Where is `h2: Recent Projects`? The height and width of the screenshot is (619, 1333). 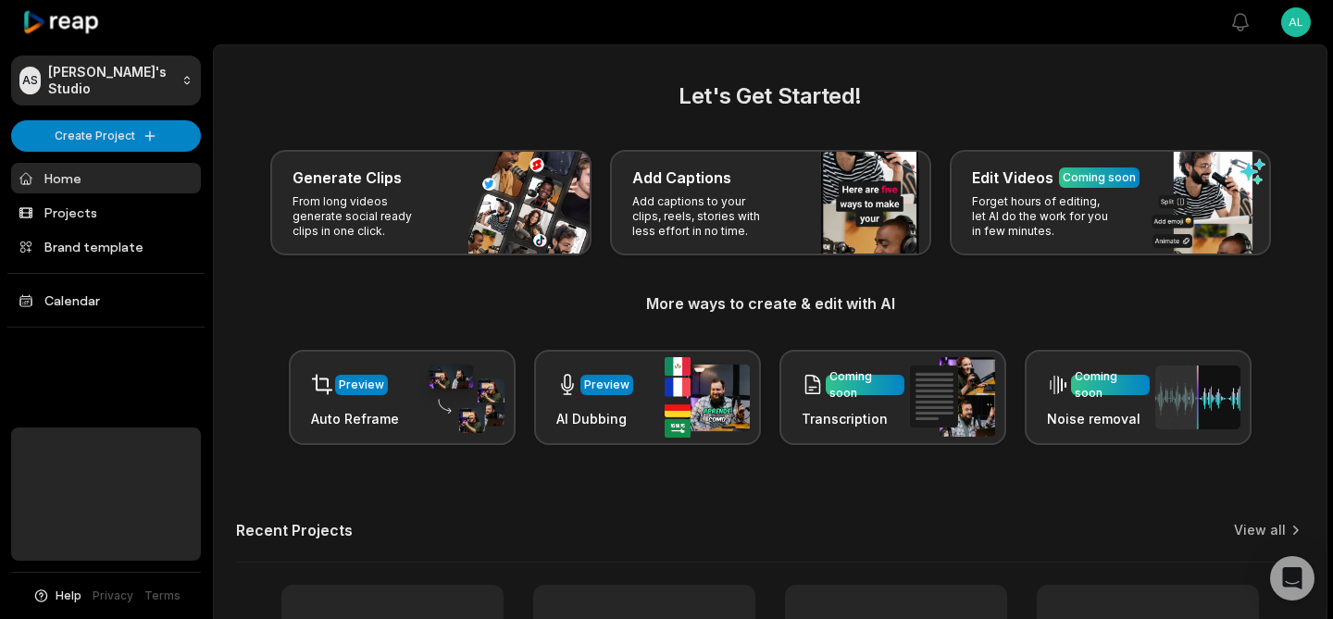 h2: Recent Projects is located at coordinates (294, 530).